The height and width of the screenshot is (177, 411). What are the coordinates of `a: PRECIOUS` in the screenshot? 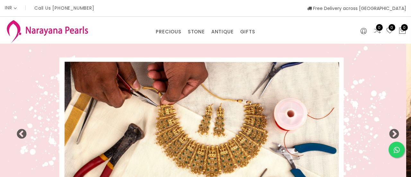 It's located at (168, 32).